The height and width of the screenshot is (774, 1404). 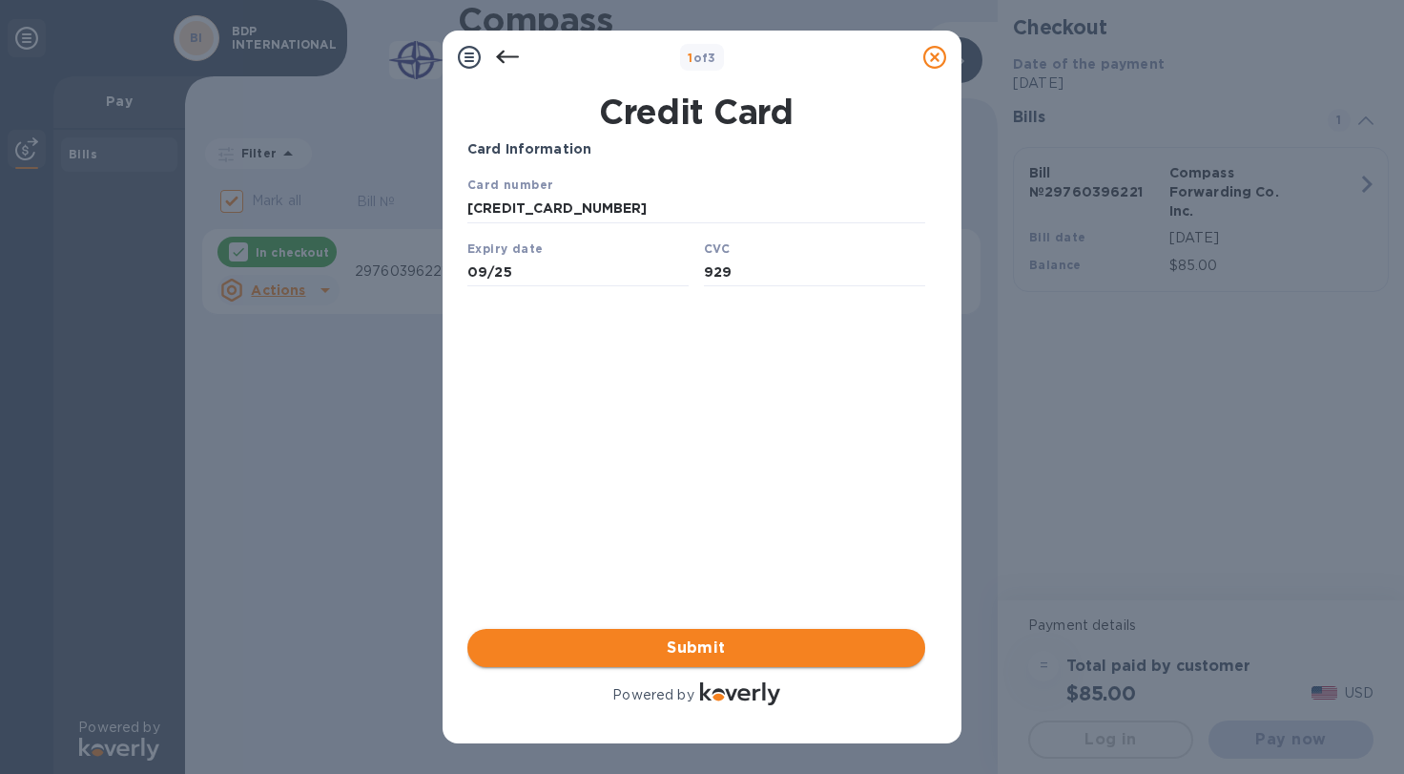 I want to click on span: Submit, so click(x=697, y=648).